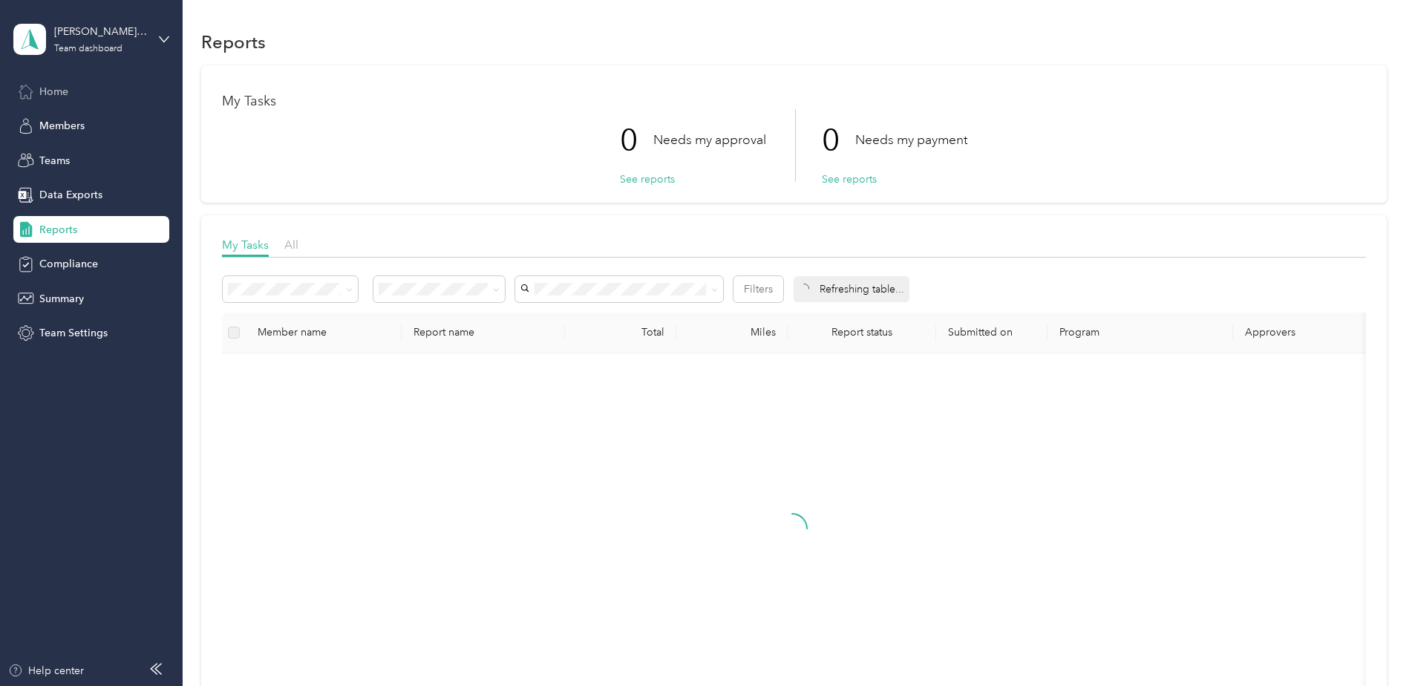  I want to click on span: Home, so click(53, 91).